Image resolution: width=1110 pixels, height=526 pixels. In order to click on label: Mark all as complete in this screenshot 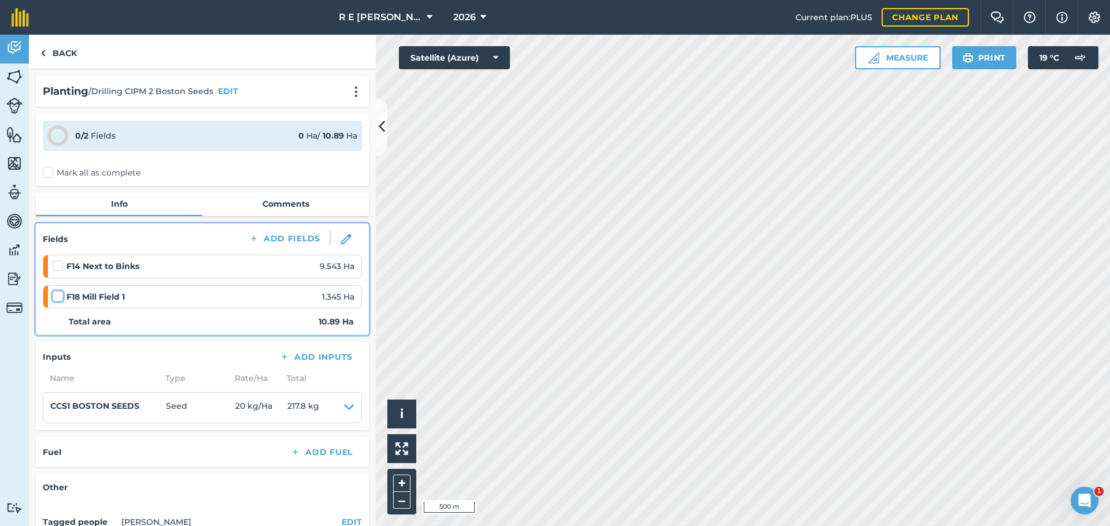, I will do `click(91, 173)`.